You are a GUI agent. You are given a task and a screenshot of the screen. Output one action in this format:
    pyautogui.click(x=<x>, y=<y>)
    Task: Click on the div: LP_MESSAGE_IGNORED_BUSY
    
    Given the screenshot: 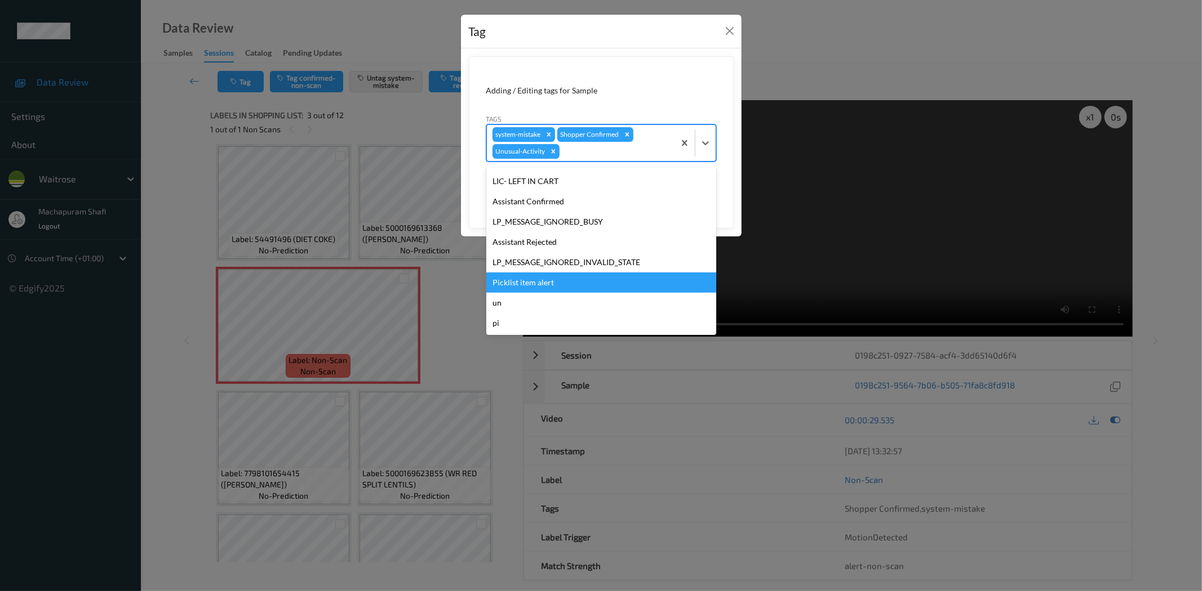 What is the action you would take?
    pyautogui.click(x=601, y=222)
    